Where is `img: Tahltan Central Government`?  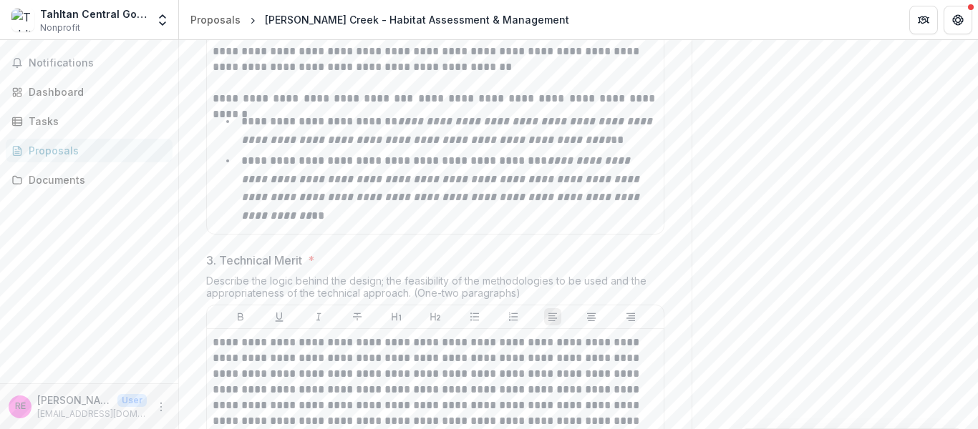
img: Tahltan Central Government is located at coordinates (23, 20).